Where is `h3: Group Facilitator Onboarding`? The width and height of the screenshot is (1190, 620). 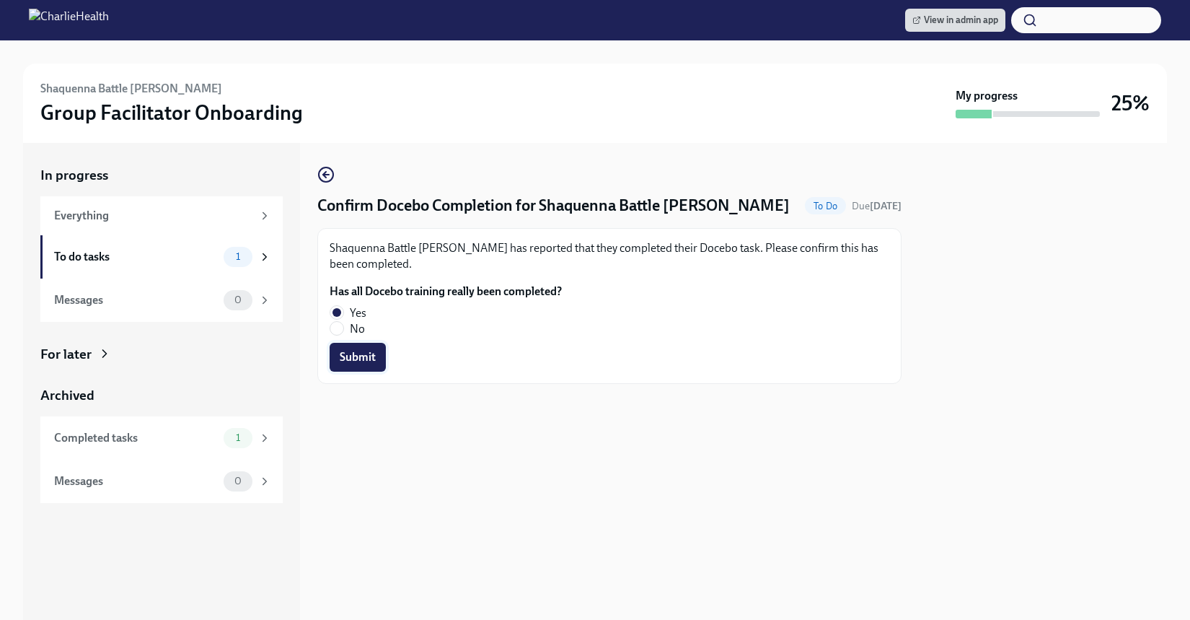
h3: Group Facilitator Onboarding is located at coordinates (172, 113).